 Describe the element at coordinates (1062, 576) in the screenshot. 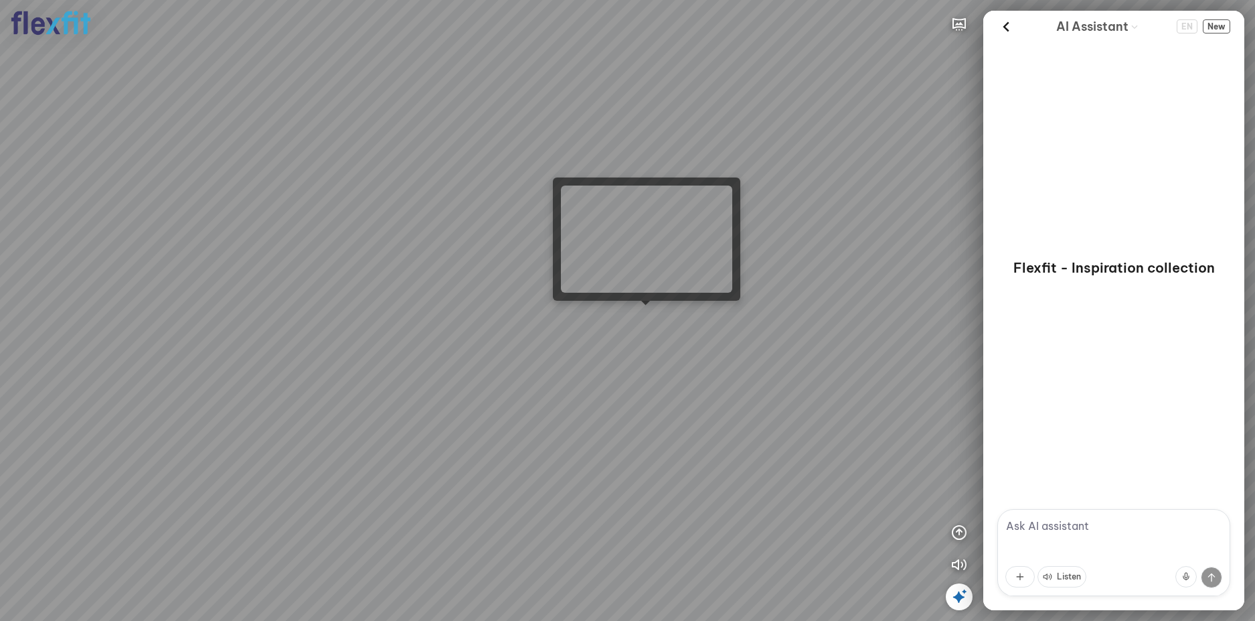

I see `button: Listen` at that location.